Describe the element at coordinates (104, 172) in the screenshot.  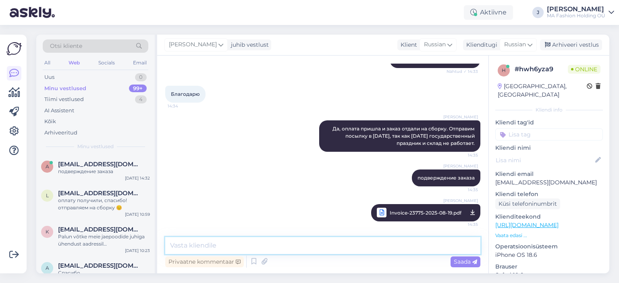
I see `div: подверждение заказа` at that location.